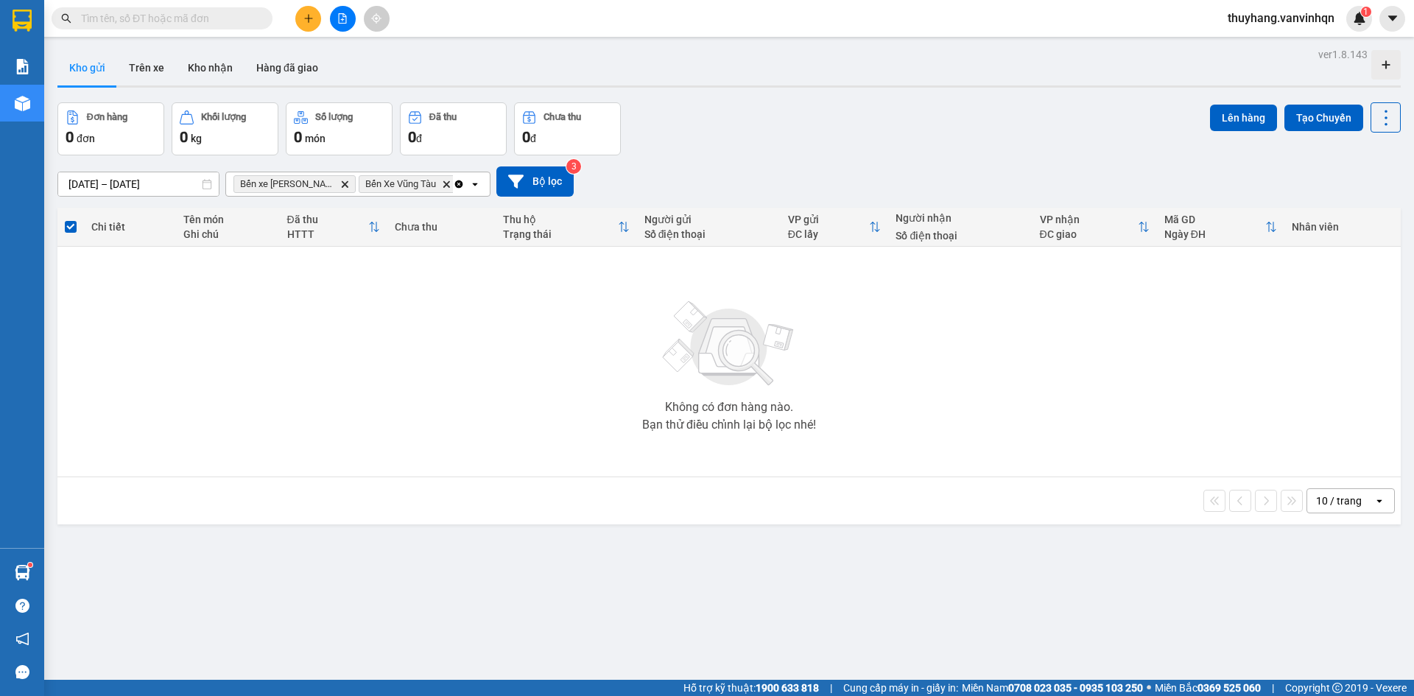 The width and height of the screenshot is (1414, 696). What do you see at coordinates (567, 129) in the screenshot?
I see `button: Chưa thu0đ` at bounding box center [567, 129].